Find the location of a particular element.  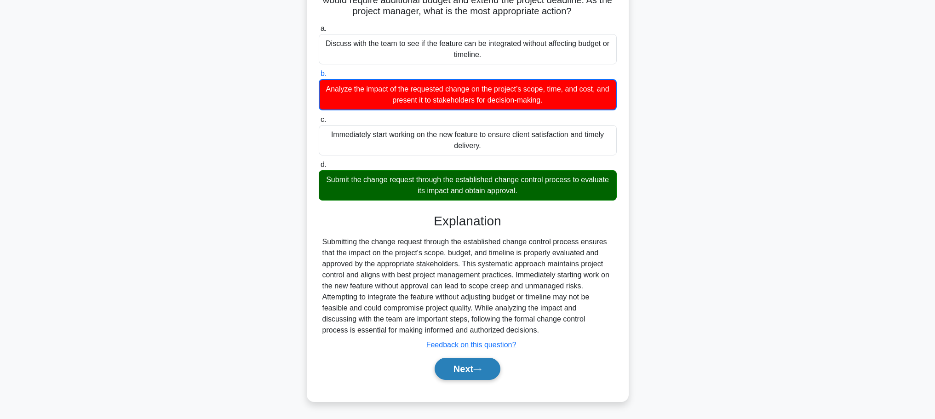

span: b. is located at coordinates (323, 73).